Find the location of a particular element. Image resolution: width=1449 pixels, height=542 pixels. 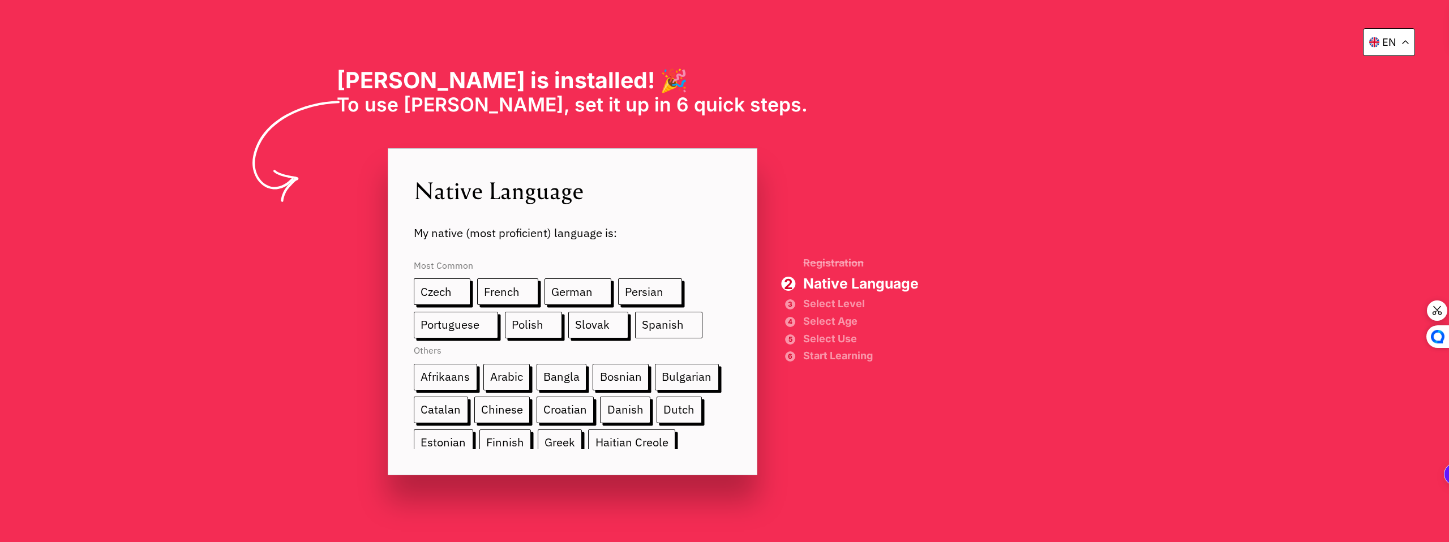

span: Most Common is located at coordinates (572, 263).